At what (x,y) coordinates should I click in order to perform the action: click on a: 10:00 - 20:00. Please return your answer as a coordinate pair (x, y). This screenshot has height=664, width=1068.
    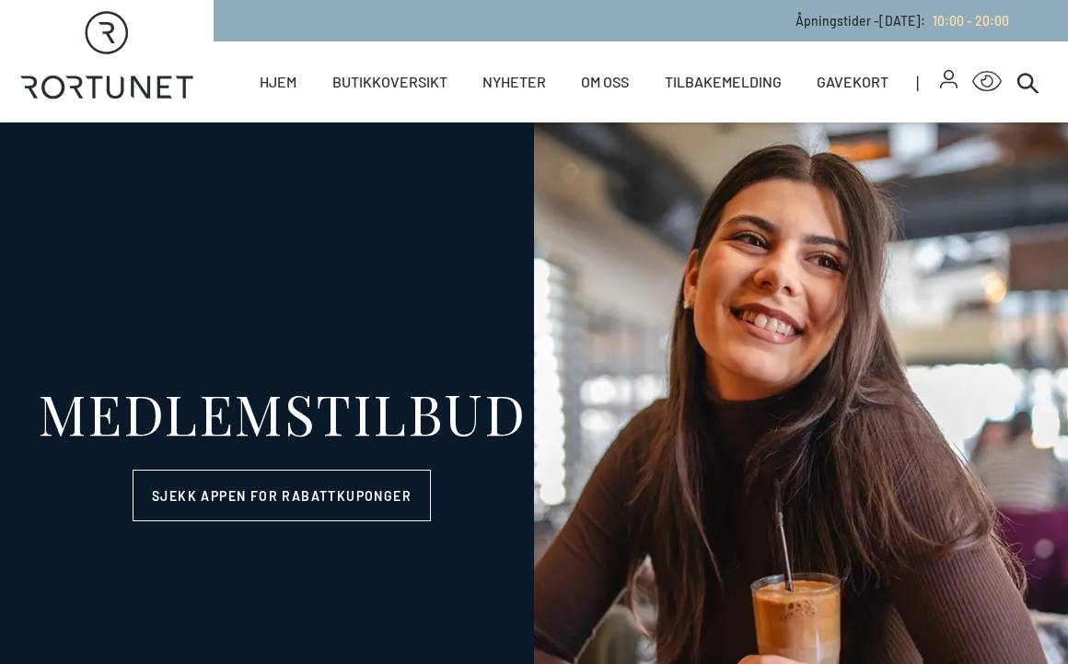
    Looking at the image, I should click on (967, 20).